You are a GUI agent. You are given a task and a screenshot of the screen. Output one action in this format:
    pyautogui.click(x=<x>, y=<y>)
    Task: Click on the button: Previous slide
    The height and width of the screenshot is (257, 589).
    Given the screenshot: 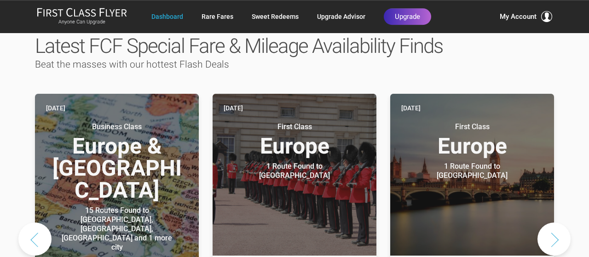 What is the action you would take?
    pyautogui.click(x=35, y=239)
    